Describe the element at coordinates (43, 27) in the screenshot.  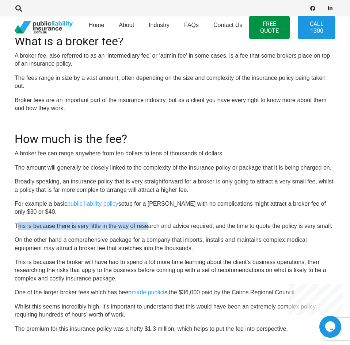
I see `a: pli_logotransparent` at that location.